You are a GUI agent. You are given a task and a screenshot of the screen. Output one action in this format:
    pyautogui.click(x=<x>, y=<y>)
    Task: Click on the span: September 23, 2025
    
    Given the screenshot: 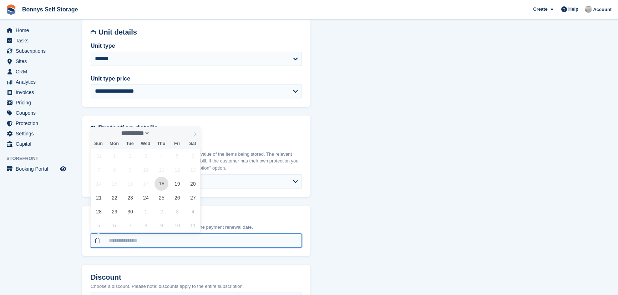 What is the action you would take?
    pyautogui.click(x=130, y=198)
    